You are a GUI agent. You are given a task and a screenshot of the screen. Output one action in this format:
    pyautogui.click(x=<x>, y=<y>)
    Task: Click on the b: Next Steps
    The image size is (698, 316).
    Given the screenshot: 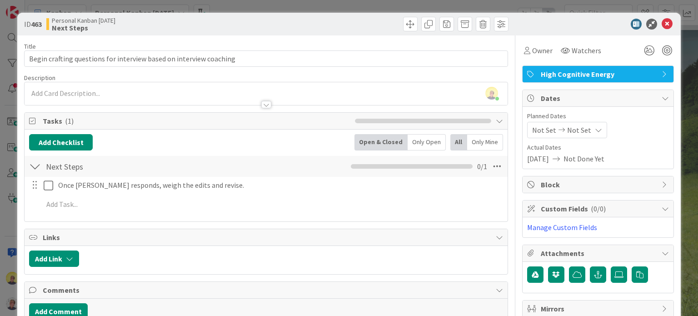 What is the action you would take?
    pyautogui.click(x=84, y=28)
    